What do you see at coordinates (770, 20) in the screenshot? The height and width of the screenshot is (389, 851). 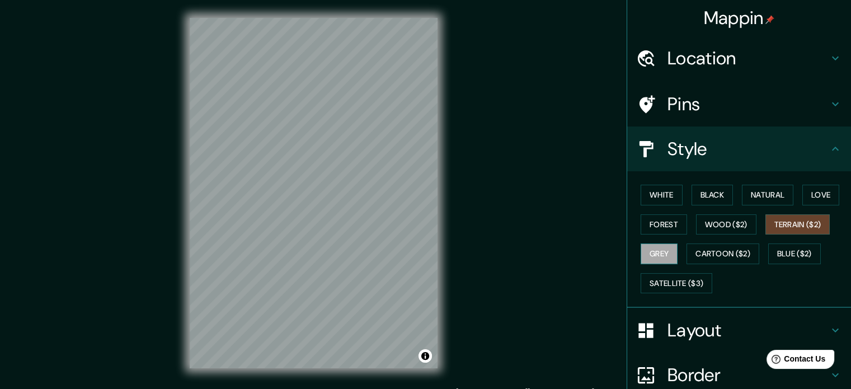 I see `img: pin-icon.png` at bounding box center [770, 20].